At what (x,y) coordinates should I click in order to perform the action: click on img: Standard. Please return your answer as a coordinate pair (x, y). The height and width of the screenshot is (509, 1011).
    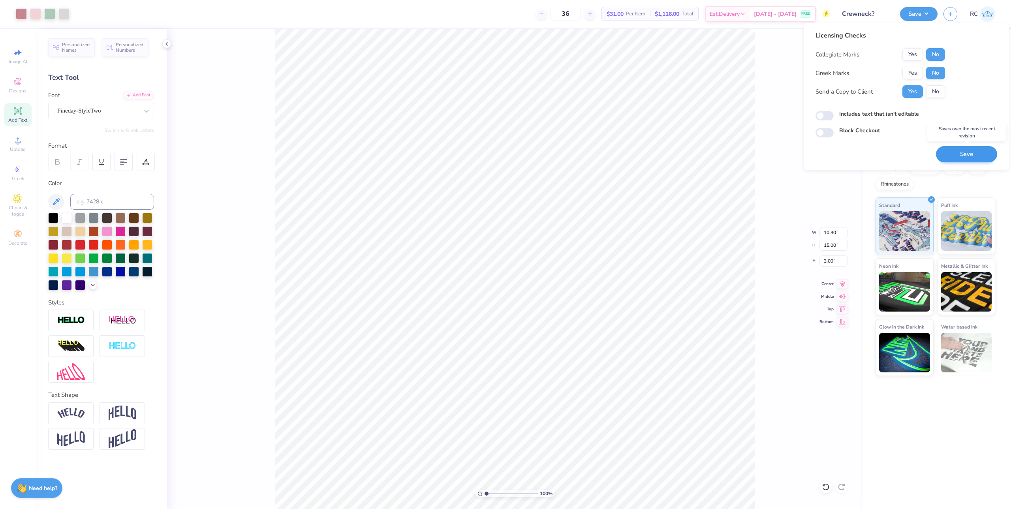
    Looking at the image, I should click on (904, 231).